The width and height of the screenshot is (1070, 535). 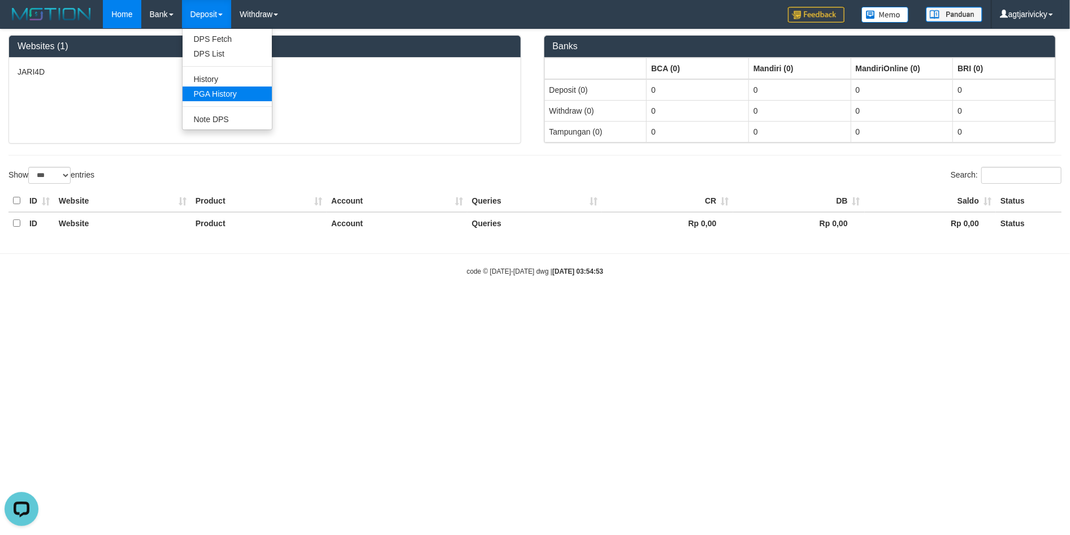 What do you see at coordinates (930, 201) in the screenshot?
I see `th: Saldo` at bounding box center [930, 201].